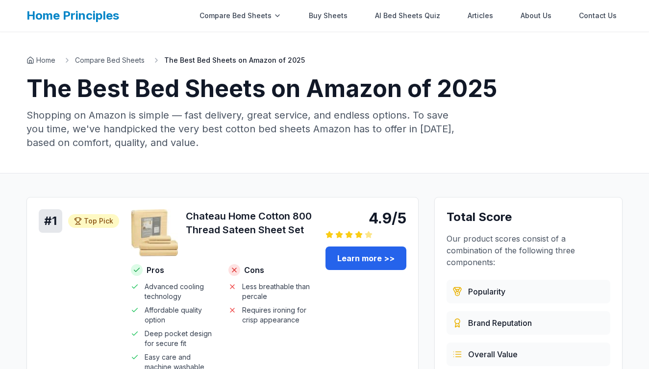 The image size is (649, 369). What do you see at coordinates (529, 323) in the screenshot?
I see `div: Evaluated from brand history, quality standards, and market presence` at bounding box center [529, 323].